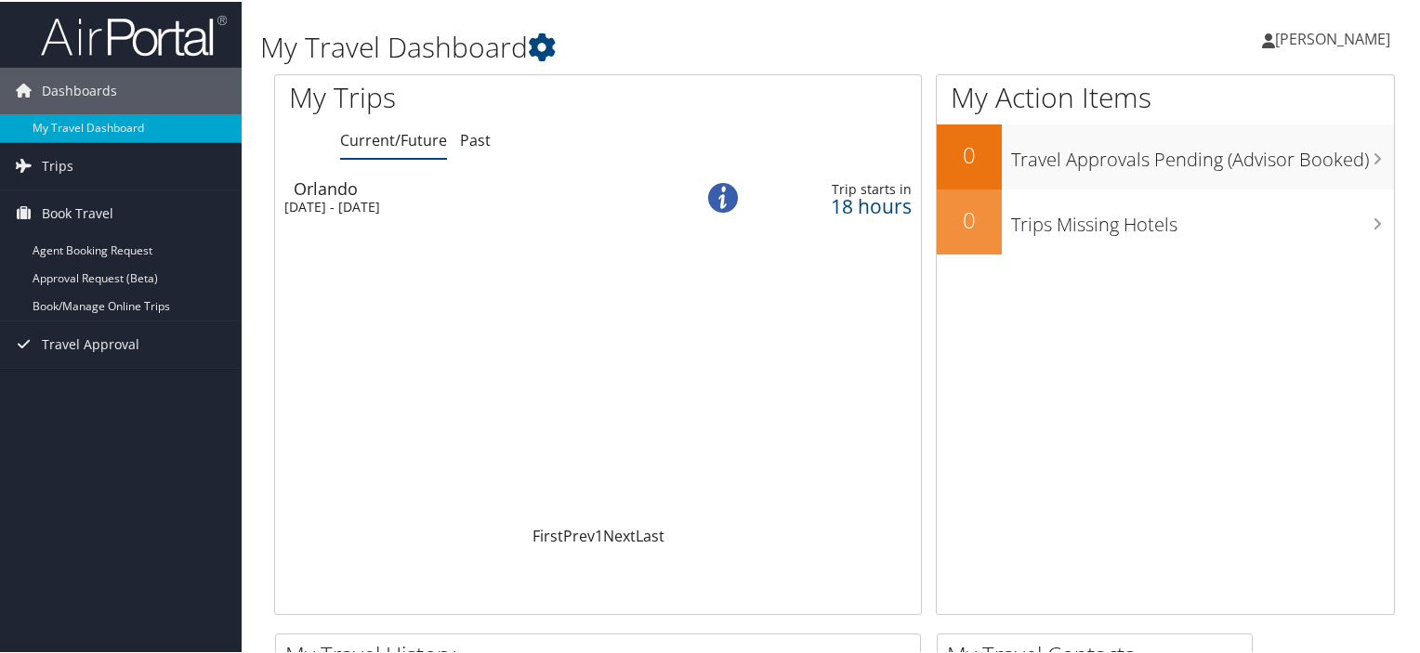 The image size is (1420, 653). Describe the element at coordinates (839, 188) in the screenshot. I see `div: Trip starts in` at that location.